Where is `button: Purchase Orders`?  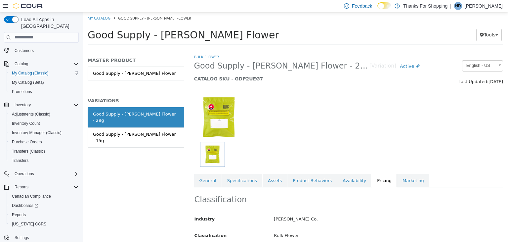
button: Purchase Orders is located at coordinates (44, 142).